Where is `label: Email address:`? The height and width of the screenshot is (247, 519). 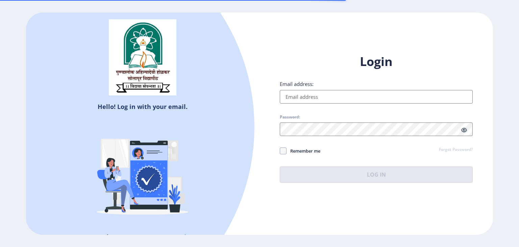 label: Email address: is located at coordinates (297, 84).